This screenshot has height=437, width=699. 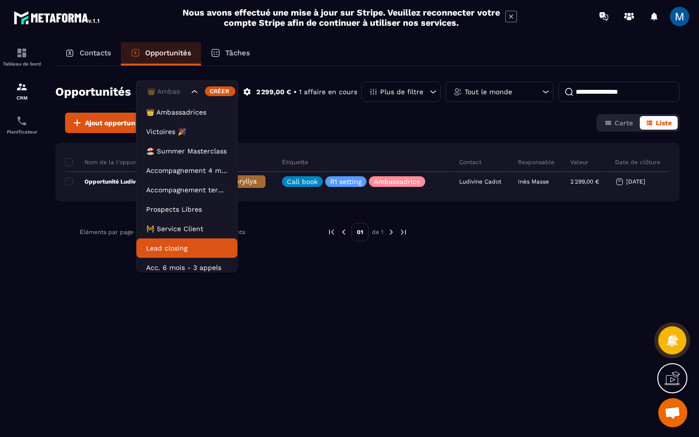 I want to click on p: Nom de la l'opportunité, so click(x=109, y=162).